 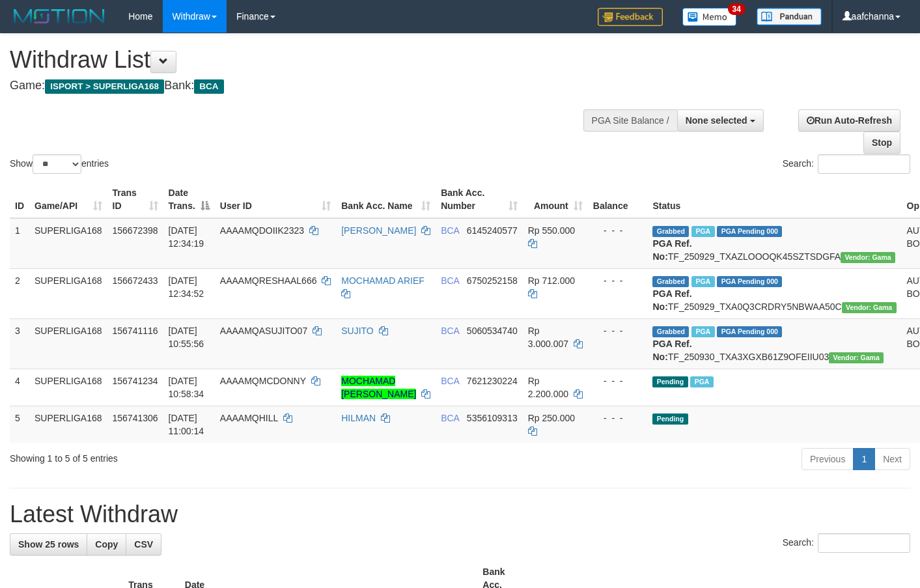 What do you see at coordinates (460, 514) in the screenshot?
I see `h1: Latest Withdraw` at bounding box center [460, 514].